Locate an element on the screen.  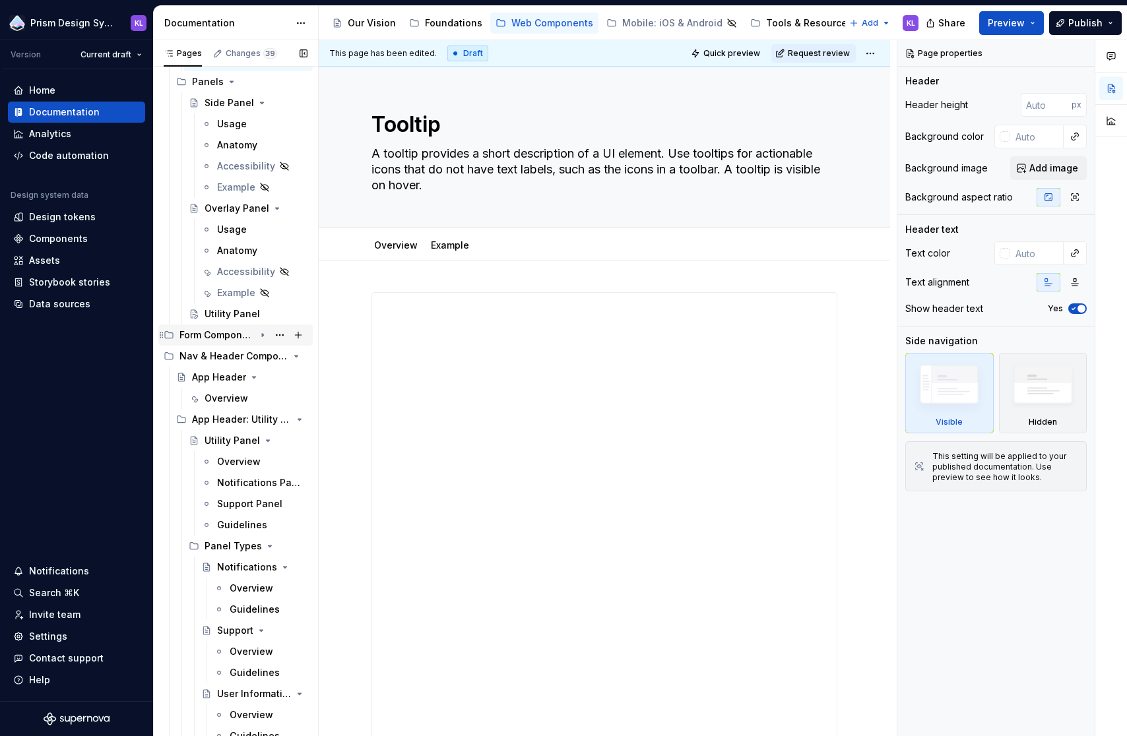
span: 39 is located at coordinates (270, 53).